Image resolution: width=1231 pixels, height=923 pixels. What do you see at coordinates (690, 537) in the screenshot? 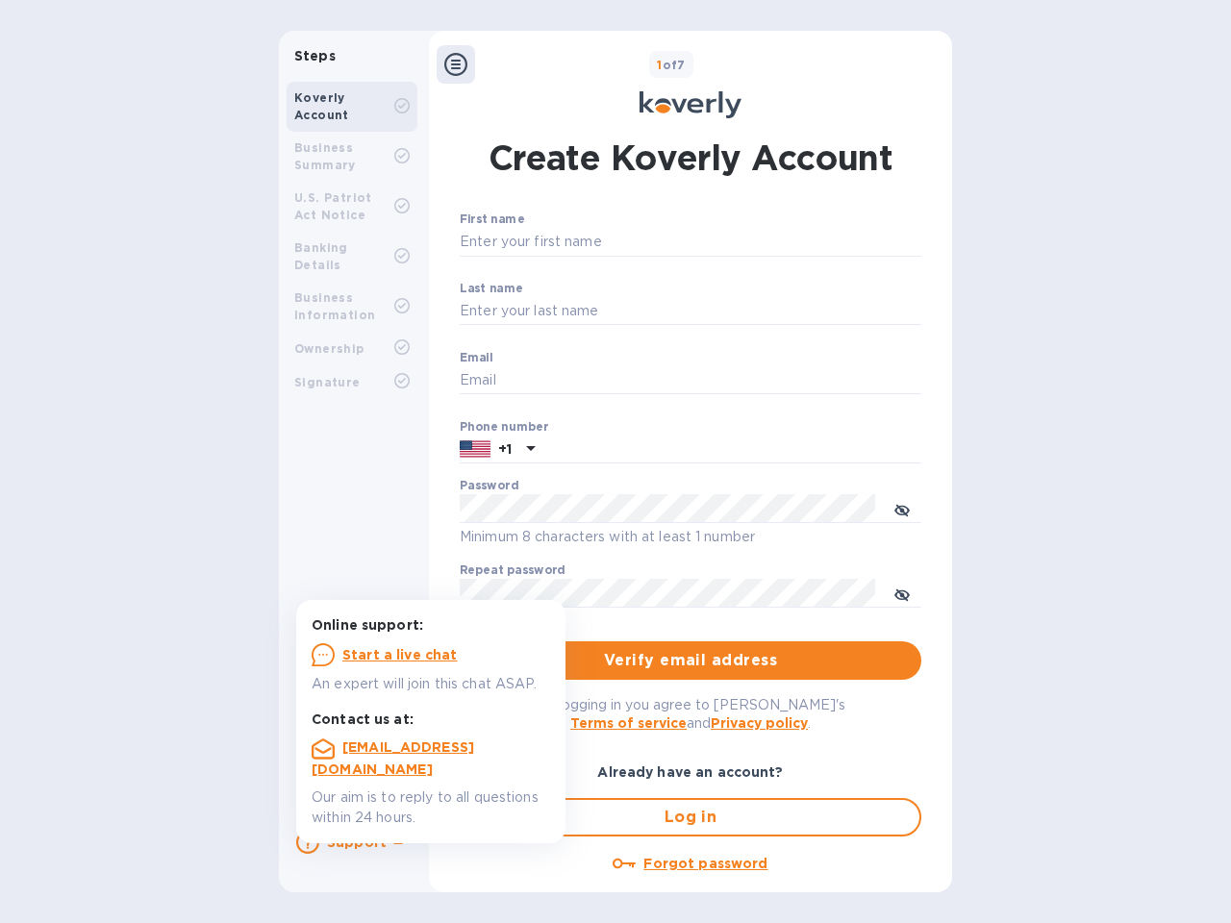
I see `p: Minimum 8 characters with at least 1 number` at bounding box center [690, 537].